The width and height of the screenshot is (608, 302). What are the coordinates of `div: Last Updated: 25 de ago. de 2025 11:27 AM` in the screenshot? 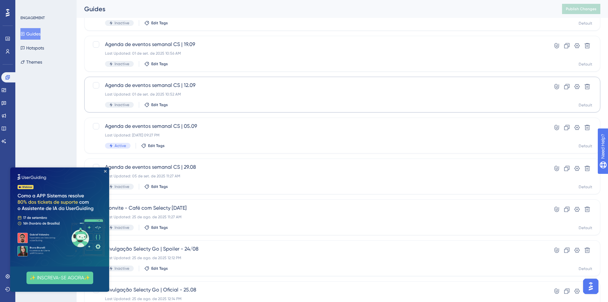 It's located at (317, 217).